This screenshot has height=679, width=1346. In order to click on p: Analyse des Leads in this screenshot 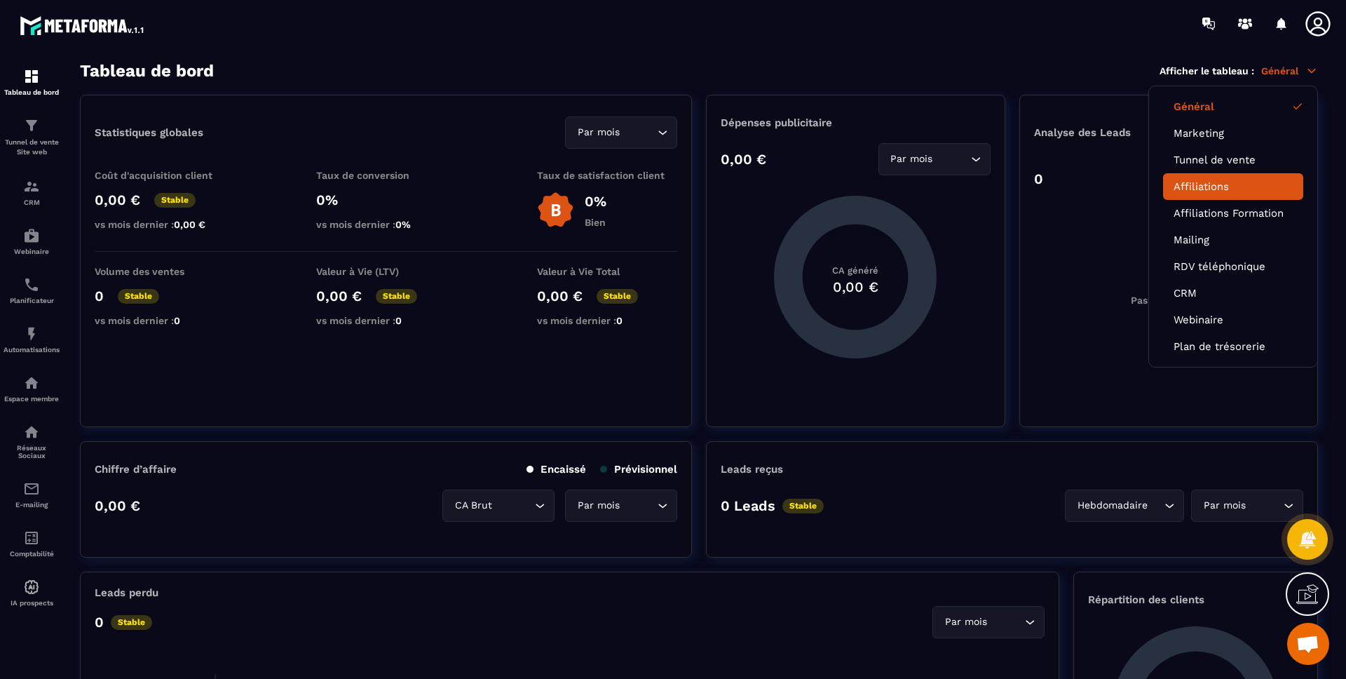, I will do `click(1102, 133)`.